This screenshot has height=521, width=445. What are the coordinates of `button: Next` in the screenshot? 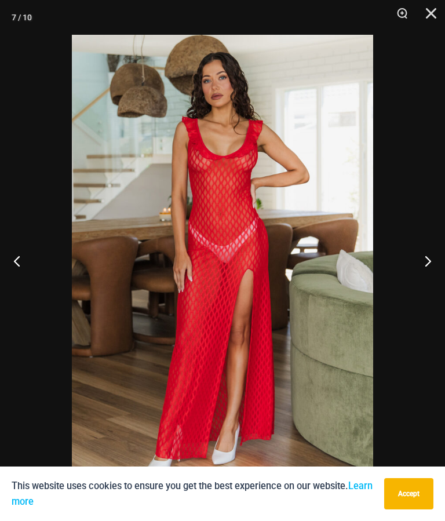 It's located at (423, 261).